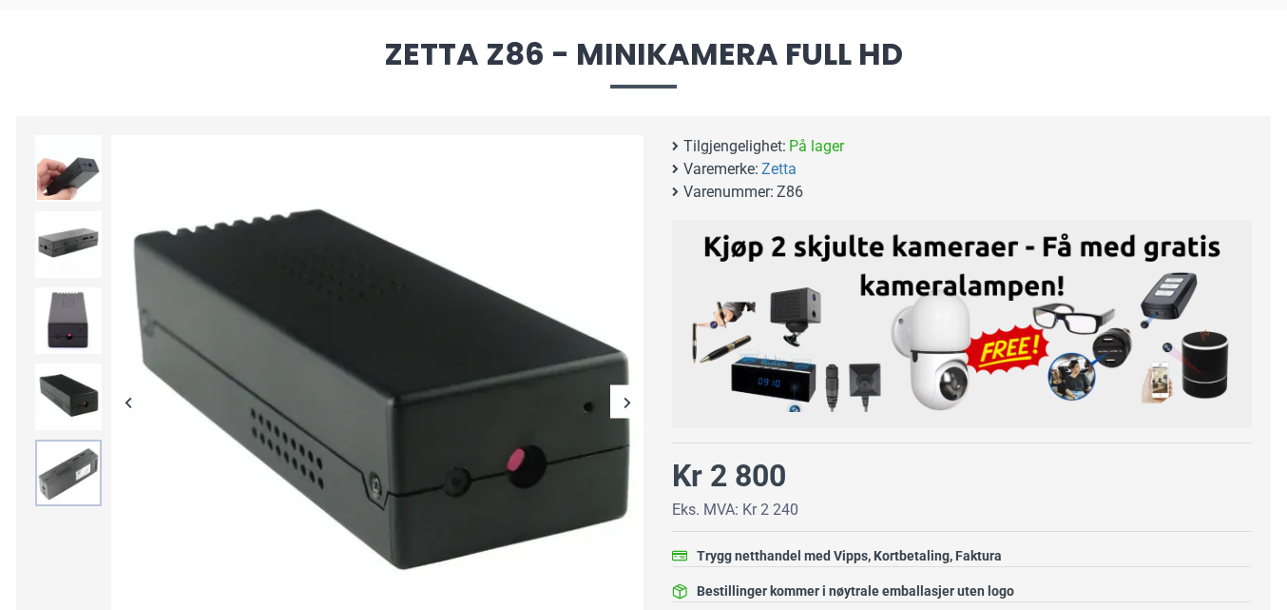  What do you see at coordinates (849, 555) in the screenshot?
I see `div: Trygg netthandel med Vipps, Kortbetaling, Faktura` at bounding box center [849, 555].